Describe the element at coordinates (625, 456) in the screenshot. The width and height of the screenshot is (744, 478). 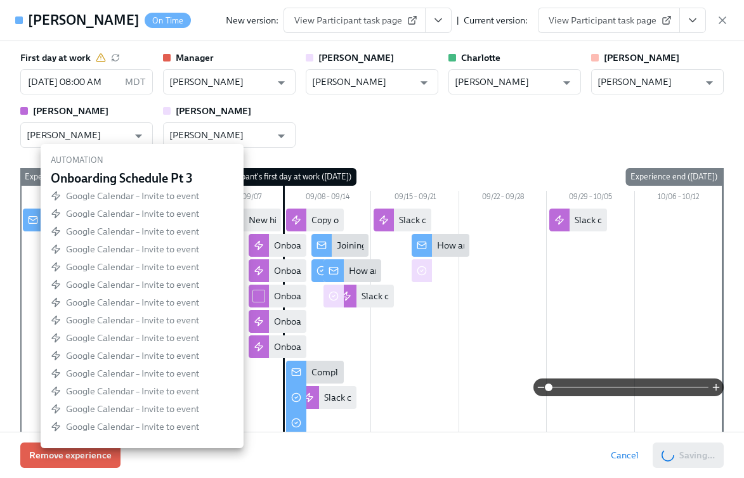
I see `button: Cancel` at that location.